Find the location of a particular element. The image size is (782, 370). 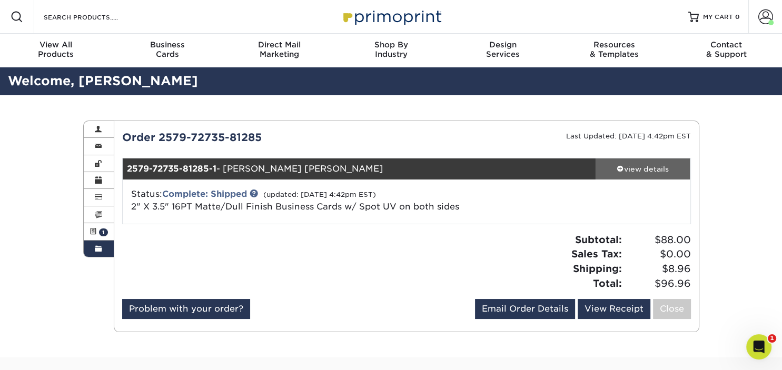

strong: Total: is located at coordinates (607, 283).